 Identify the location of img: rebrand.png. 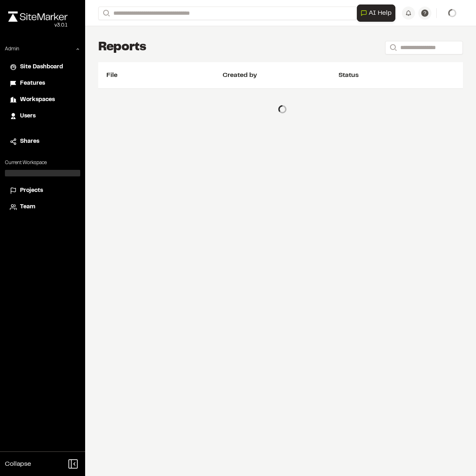
(38, 16).